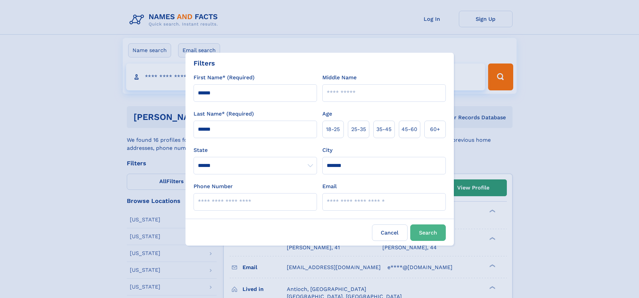 This screenshot has width=639, height=298. Describe the element at coordinates (339, 77) in the screenshot. I see `label: Middle Name` at that location.